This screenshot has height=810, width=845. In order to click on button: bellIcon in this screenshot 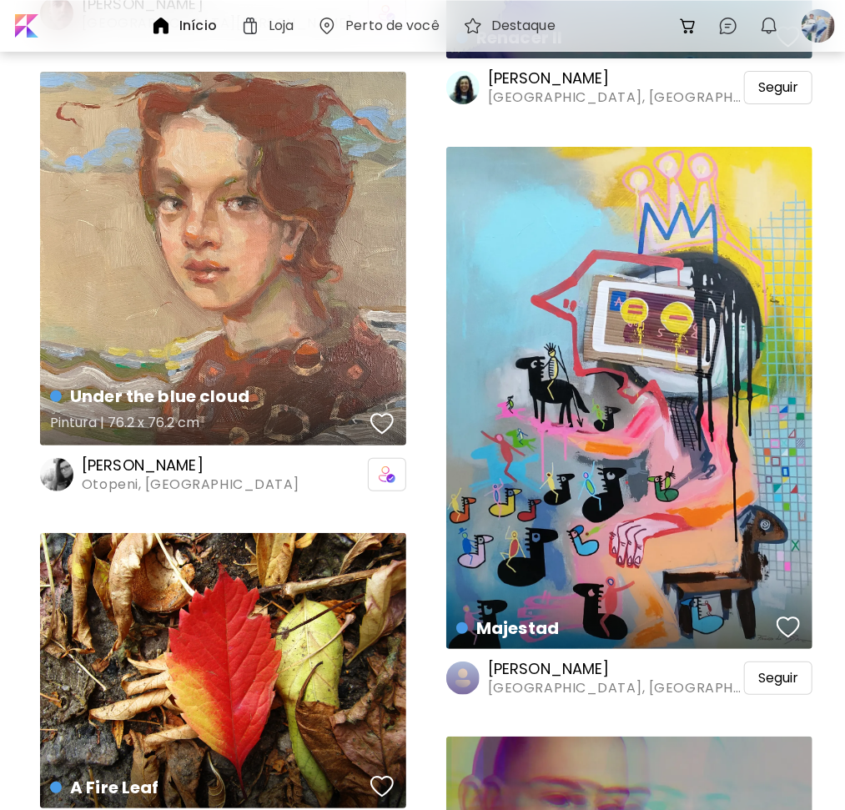, I will do `click(769, 26)`.